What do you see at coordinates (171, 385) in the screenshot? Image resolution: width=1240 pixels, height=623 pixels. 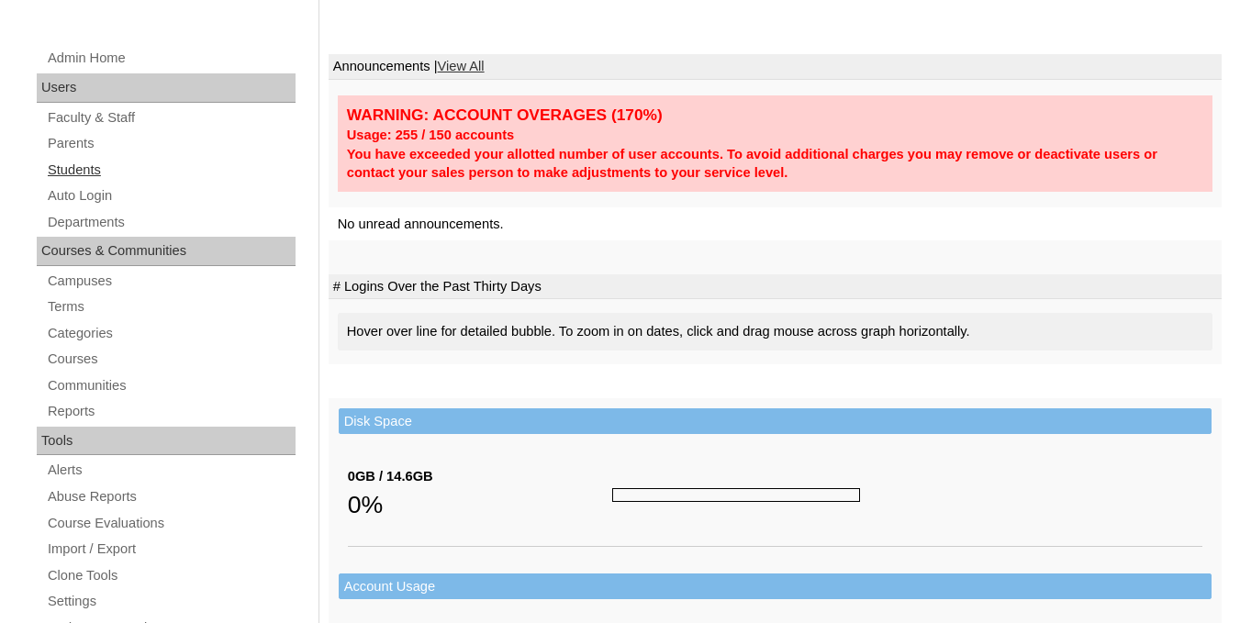 I see `a: Communities` at bounding box center [171, 385].